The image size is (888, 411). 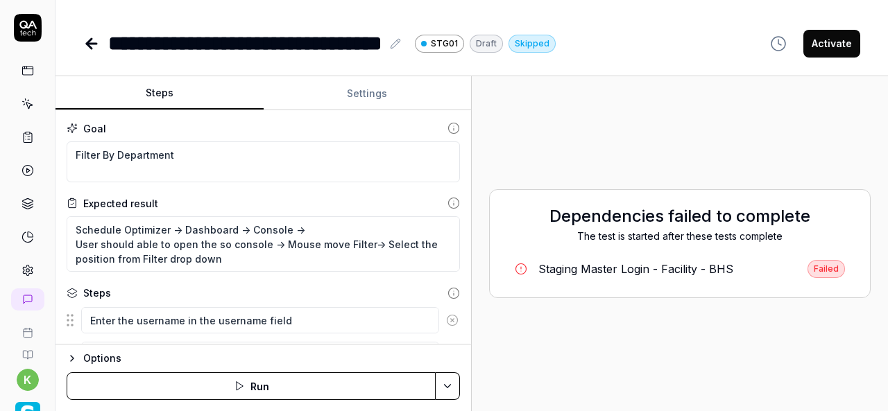 What do you see at coordinates (159, 94) in the screenshot?
I see `button: Steps` at bounding box center [159, 94].